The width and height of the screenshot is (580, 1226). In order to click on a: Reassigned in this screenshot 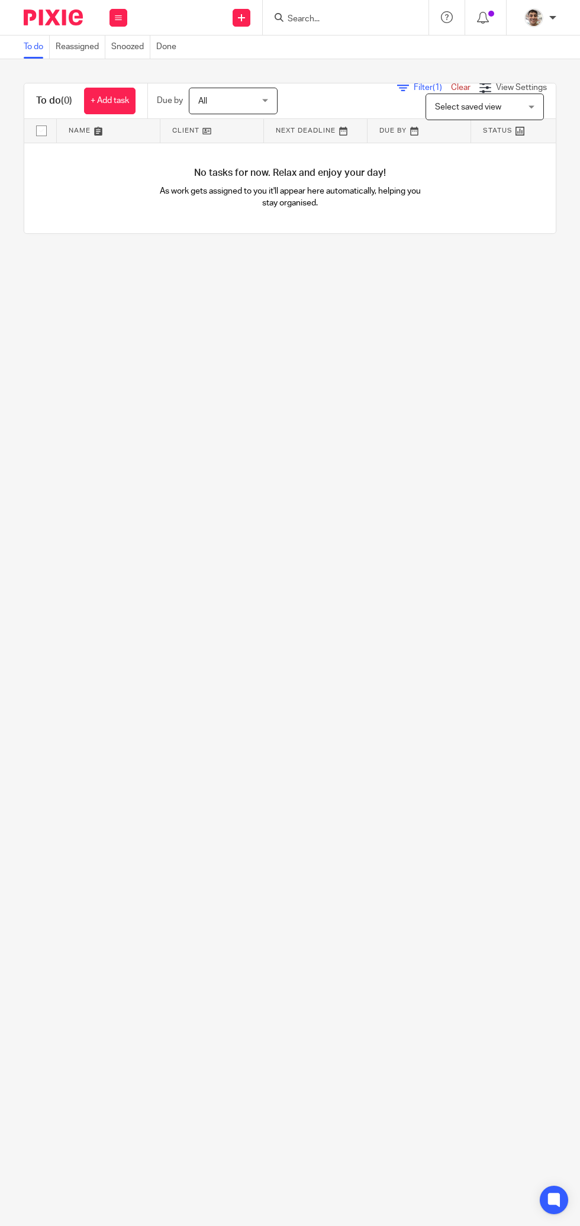, I will do `click(81, 47)`.